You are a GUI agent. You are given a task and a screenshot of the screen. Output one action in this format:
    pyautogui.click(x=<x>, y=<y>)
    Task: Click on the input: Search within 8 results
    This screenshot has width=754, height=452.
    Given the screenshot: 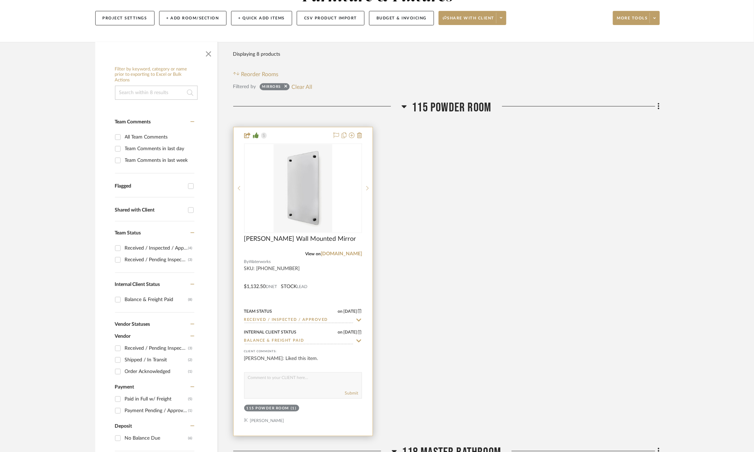 What is the action you would take?
    pyautogui.click(x=156, y=93)
    